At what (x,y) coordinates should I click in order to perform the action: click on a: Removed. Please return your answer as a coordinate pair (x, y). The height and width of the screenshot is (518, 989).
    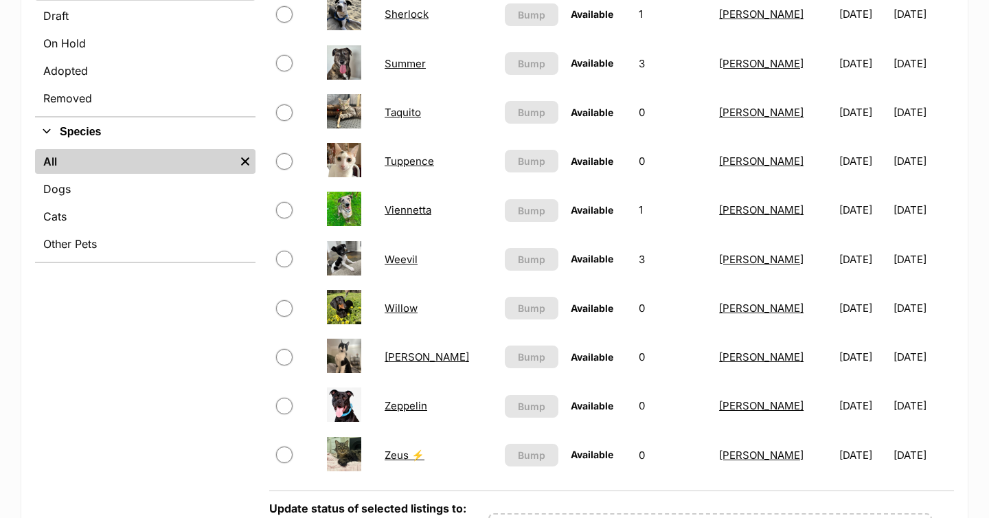
    Looking at the image, I should click on (145, 98).